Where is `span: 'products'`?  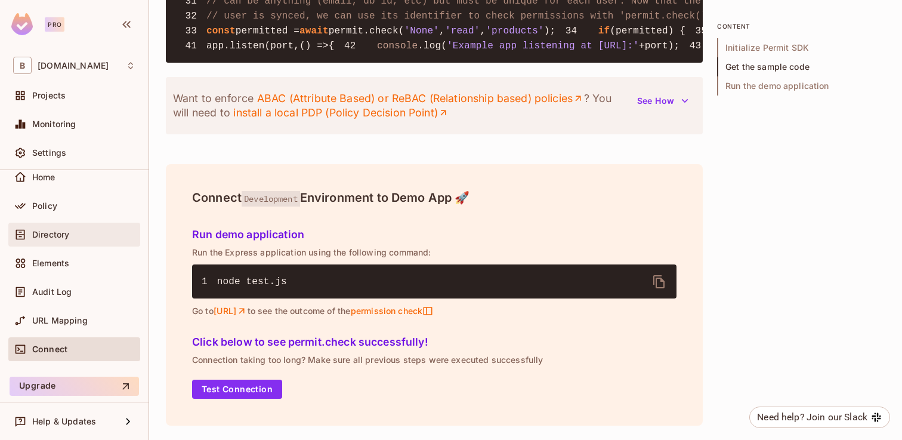 span: 'products' is located at coordinates (515, 31).